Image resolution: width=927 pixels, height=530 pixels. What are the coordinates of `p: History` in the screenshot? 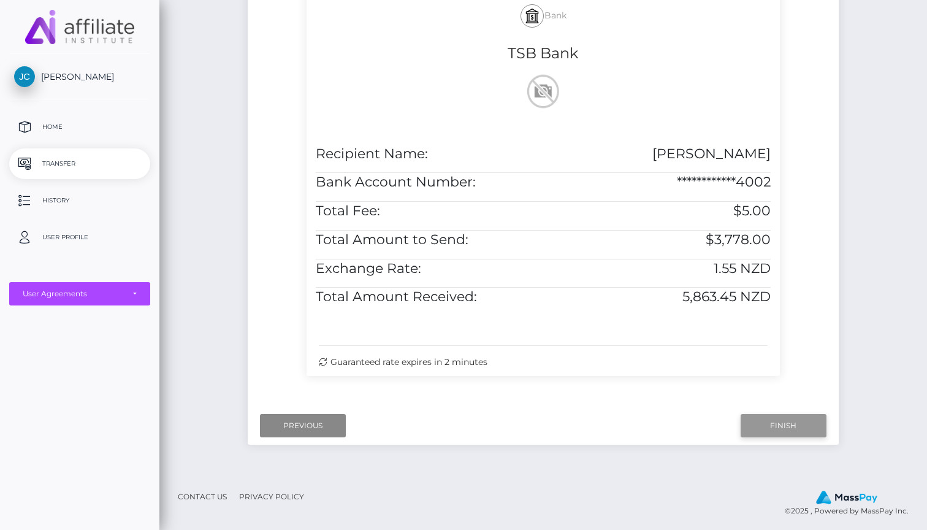 It's located at (80, 200).